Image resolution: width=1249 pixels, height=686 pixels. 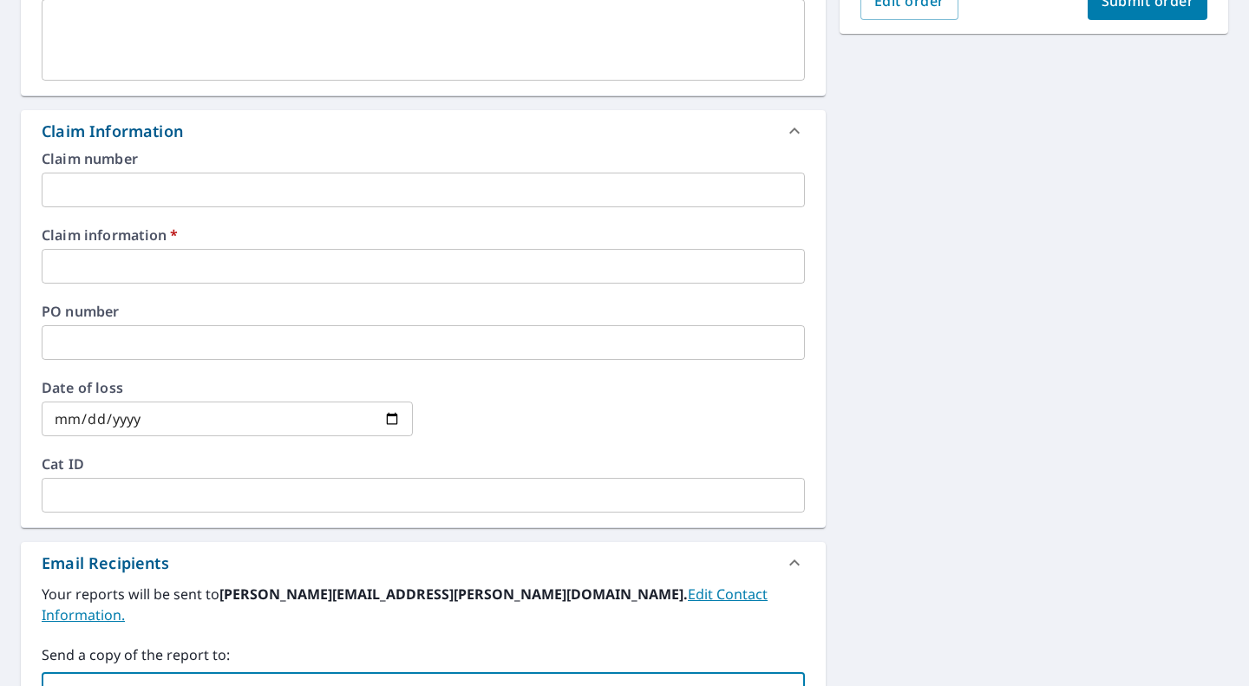 I want to click on label: Cat ID, so click(x=423, y=464).